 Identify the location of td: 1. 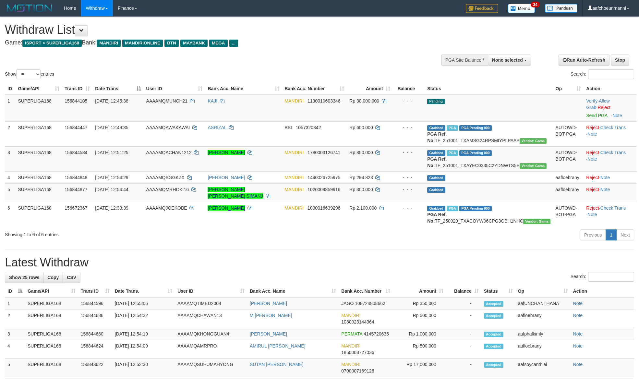
(15, 303).